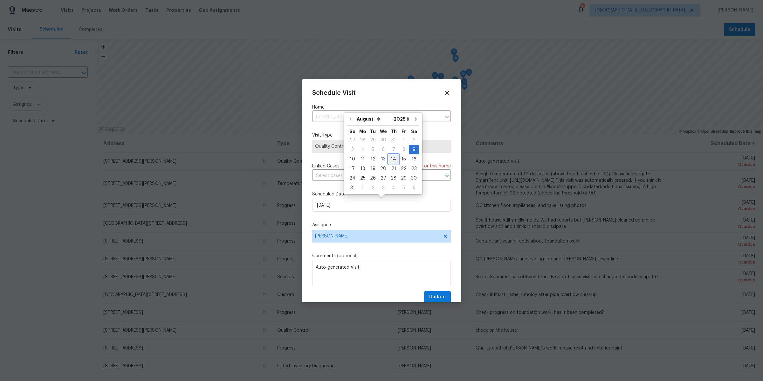 This screenshot has width=763, height=381. What do you see at coordinates (382, 273) in the screenshot?
I see `textarea: Auto-generated Visit` at bounding box center [382, 273].